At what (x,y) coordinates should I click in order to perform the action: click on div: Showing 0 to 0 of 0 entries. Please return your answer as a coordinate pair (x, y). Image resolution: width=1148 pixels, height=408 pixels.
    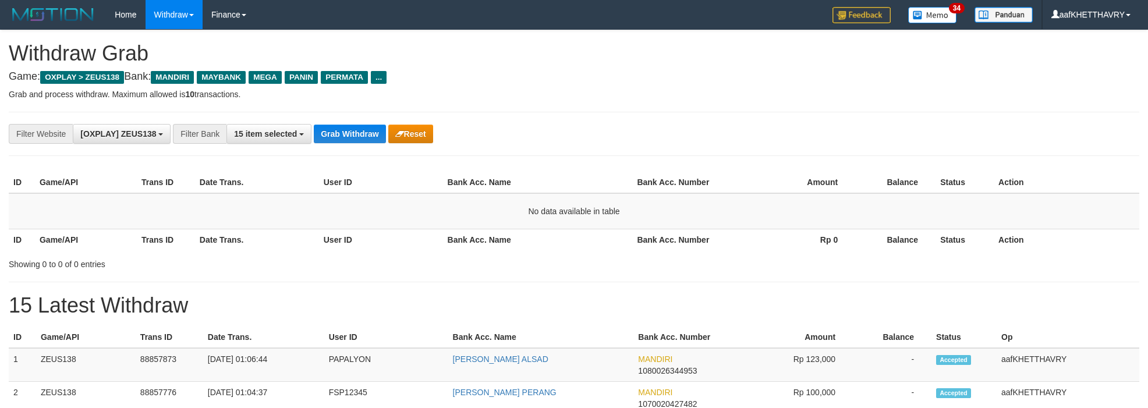
    Looking at the image, I should click on (239, 262).